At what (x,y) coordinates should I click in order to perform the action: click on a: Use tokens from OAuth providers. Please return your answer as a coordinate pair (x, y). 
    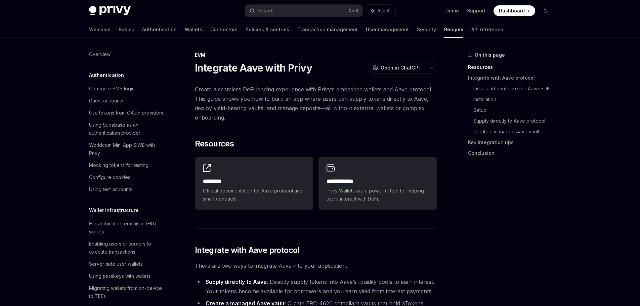
    Looking at the image, I should click on (127, 113).